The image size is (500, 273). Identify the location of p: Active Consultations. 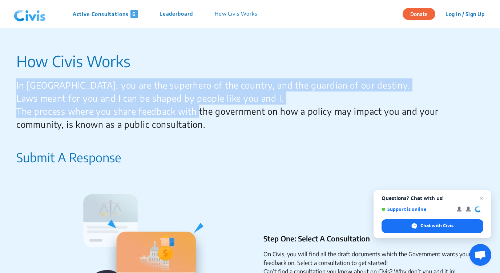
(105, 14).